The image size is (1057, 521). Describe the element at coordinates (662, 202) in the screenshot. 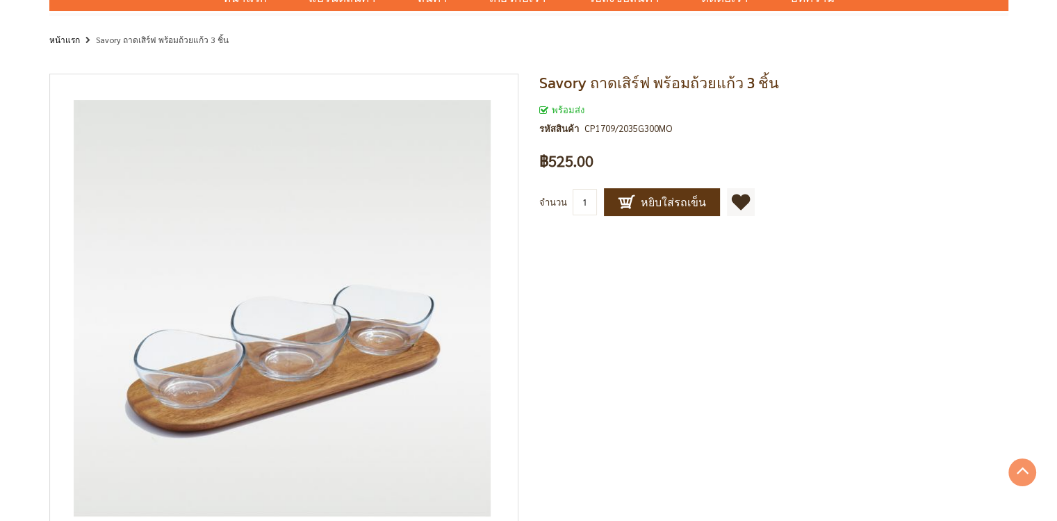

I see `button: หยิบใส่รถเข็น` at that location.